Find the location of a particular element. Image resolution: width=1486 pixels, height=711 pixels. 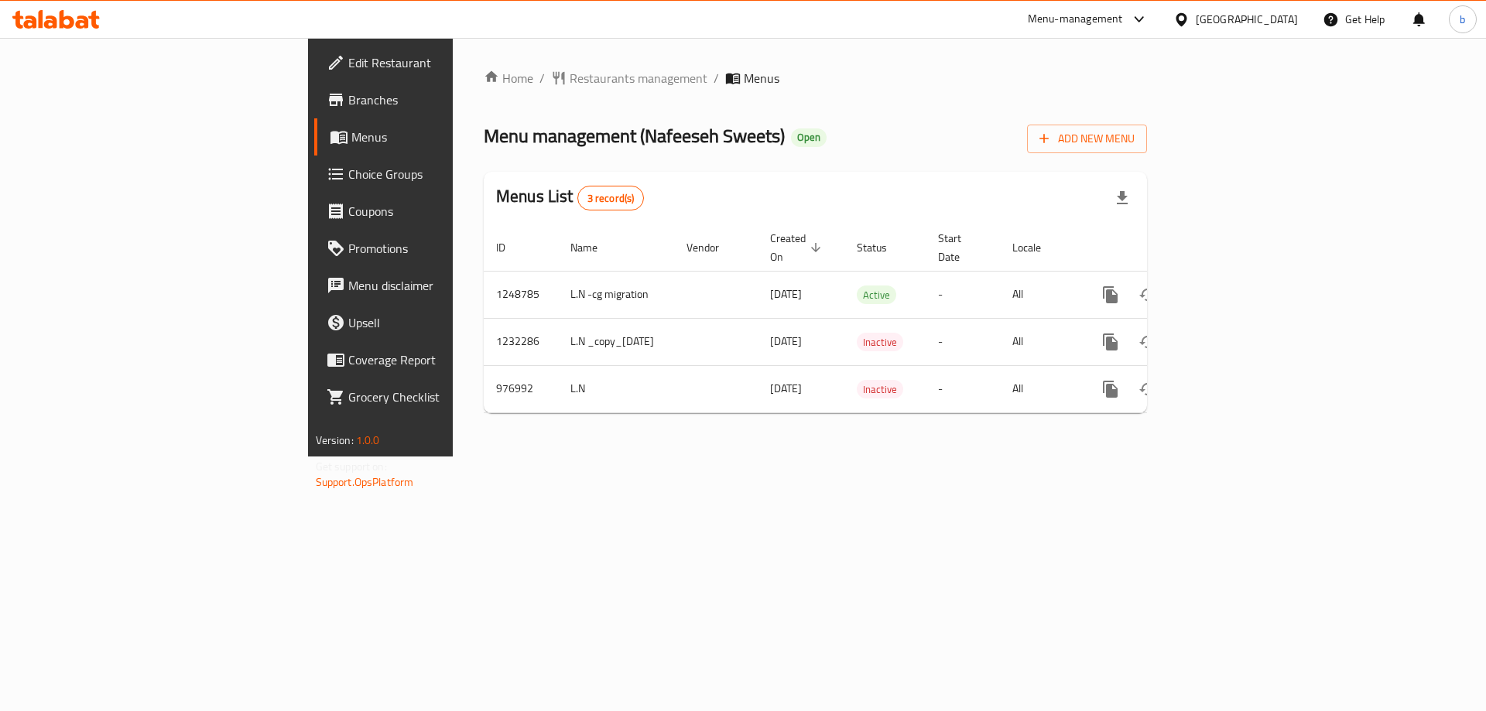

span: Get support on: is located at coordinates (351, 467).